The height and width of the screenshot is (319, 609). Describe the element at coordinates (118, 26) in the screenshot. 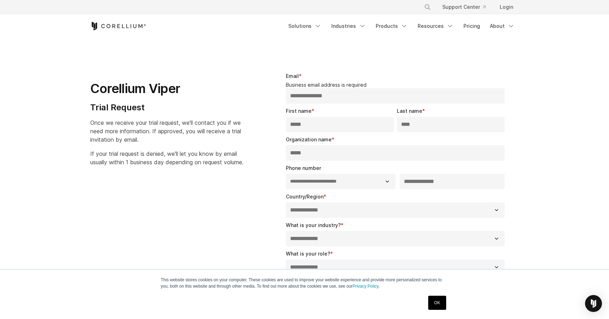

I see `a: Corellium Home` at that location.